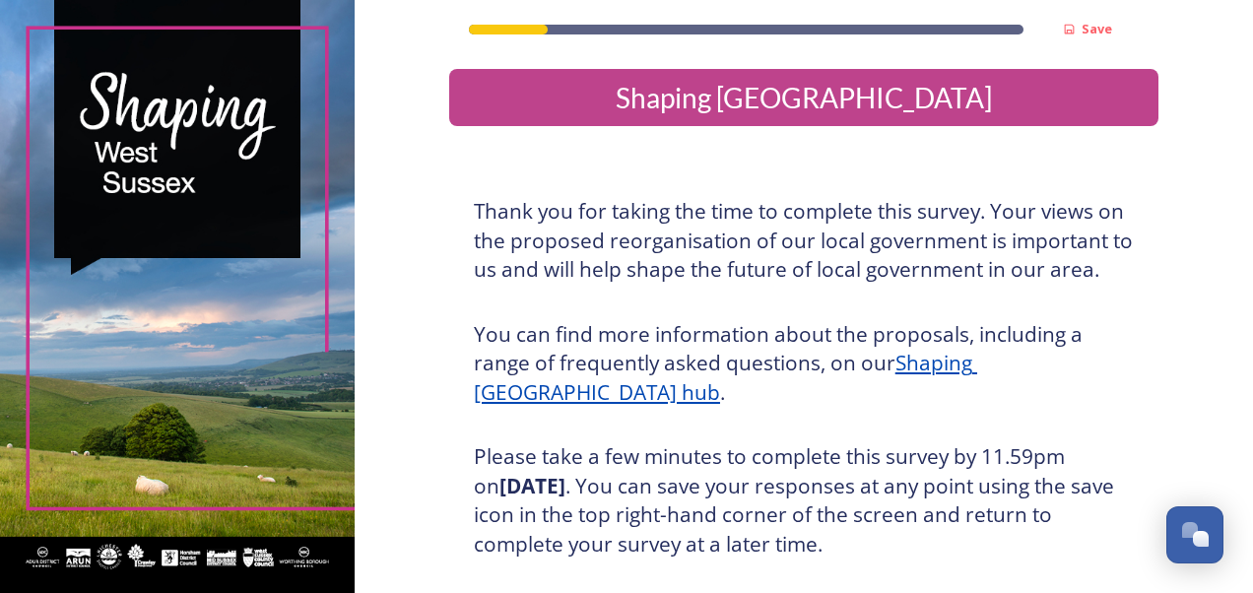 Image resolution: width=1253 pixels, height=593 pixels. Describe the element at coordinates (804, 363) in the screenshot. I see `h3: You can find more information about the proposals, including a range of frequently asked question...` at that location.